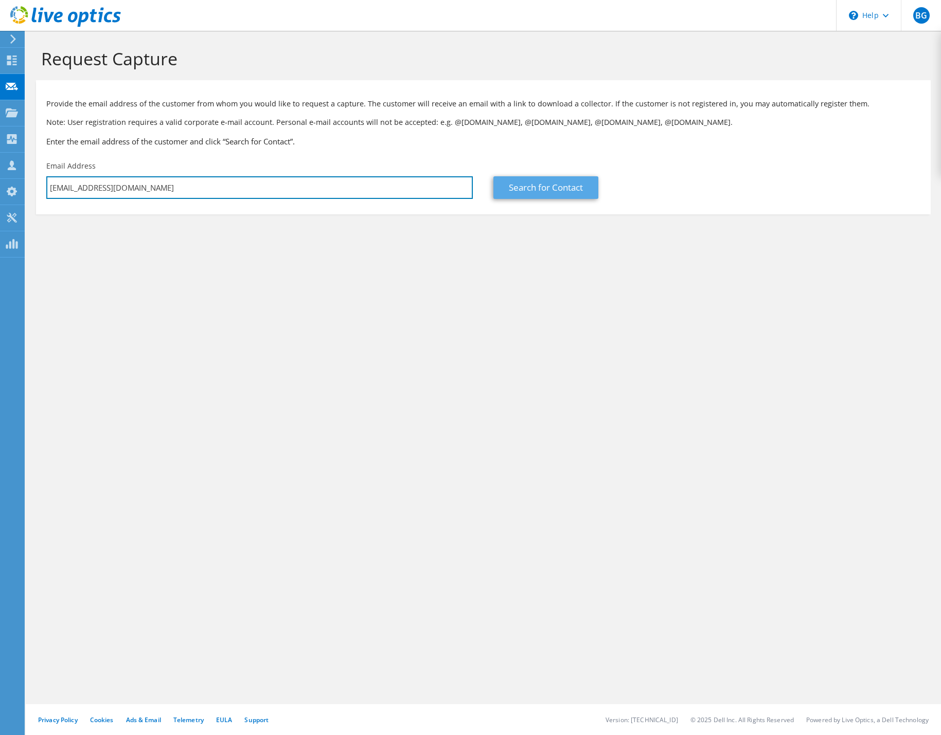 This screenshot has height=735, width=941. What do you see at coordinates (853, 15) in the screenshot?
I see `svg: \n` at bounding box center [853, 15].